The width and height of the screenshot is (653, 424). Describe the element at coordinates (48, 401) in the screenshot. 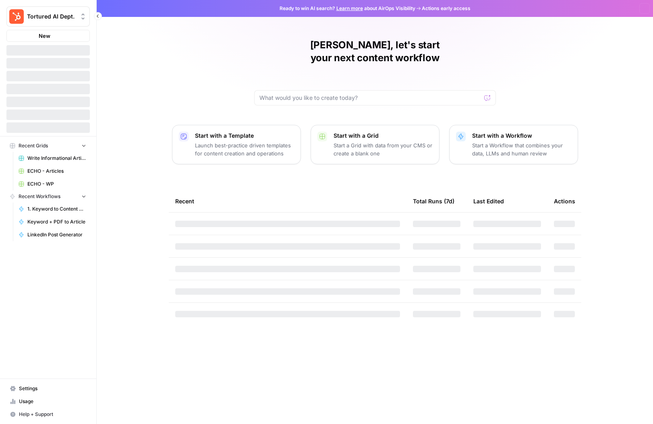

I see `a: Usage` at that location.